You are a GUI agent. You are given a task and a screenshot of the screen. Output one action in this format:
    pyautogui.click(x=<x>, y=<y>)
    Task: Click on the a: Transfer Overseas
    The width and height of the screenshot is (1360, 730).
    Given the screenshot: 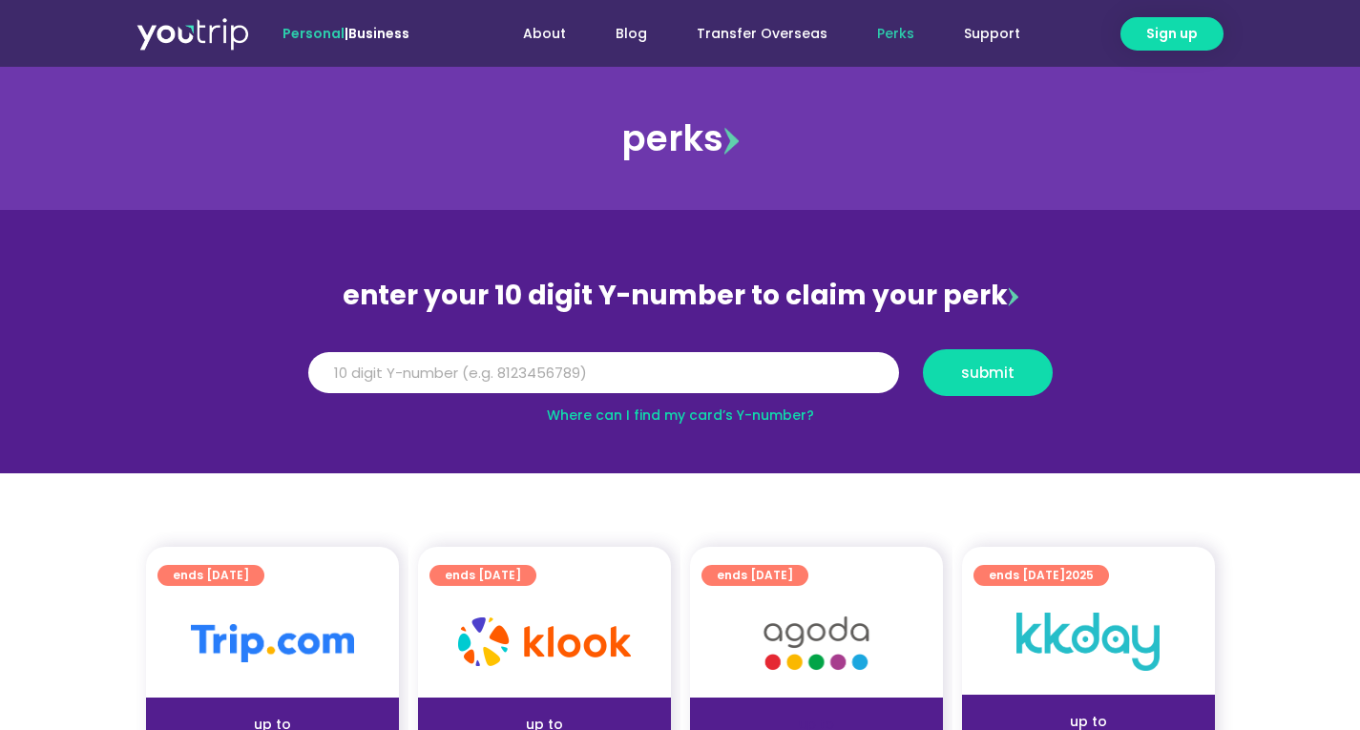 What is the action you would take?
    pyautogui.click(x=762, y=33)
    